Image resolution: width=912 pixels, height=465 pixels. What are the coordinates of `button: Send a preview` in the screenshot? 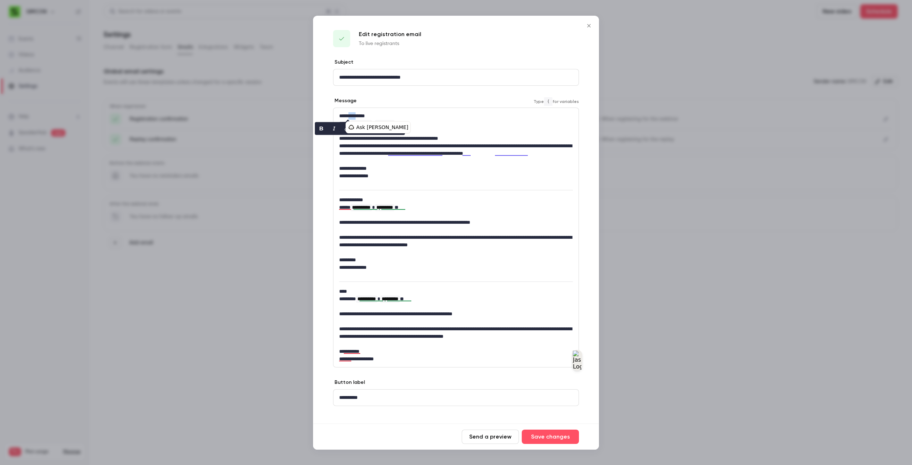 It's located at (490, 437).